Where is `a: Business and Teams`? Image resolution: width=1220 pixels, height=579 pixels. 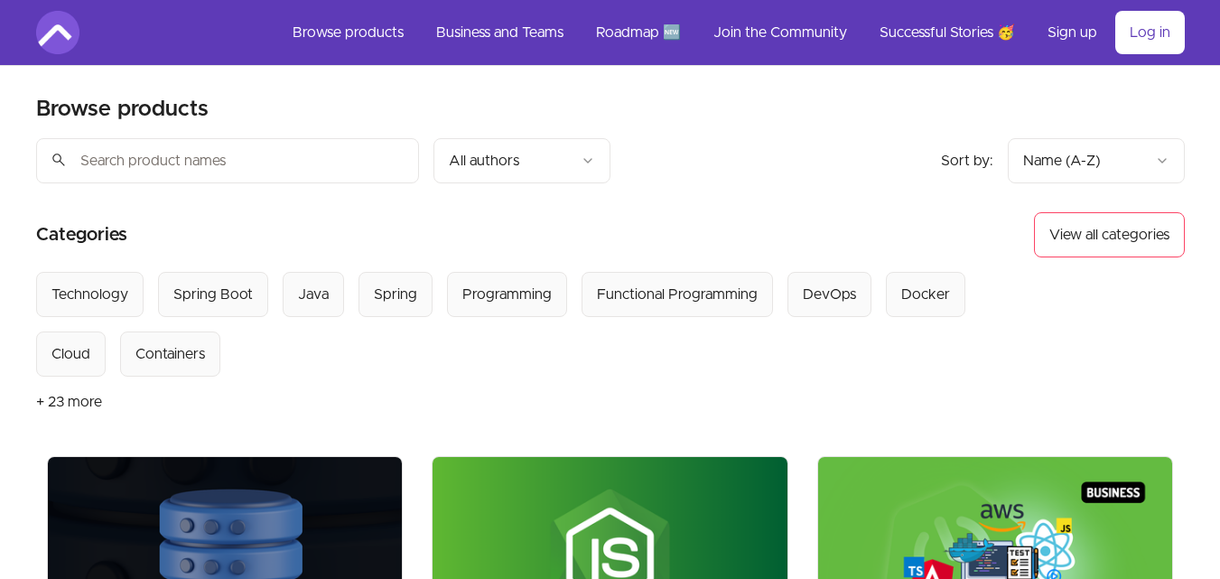 a: Business and Teams is located at coordinates (499, 33).